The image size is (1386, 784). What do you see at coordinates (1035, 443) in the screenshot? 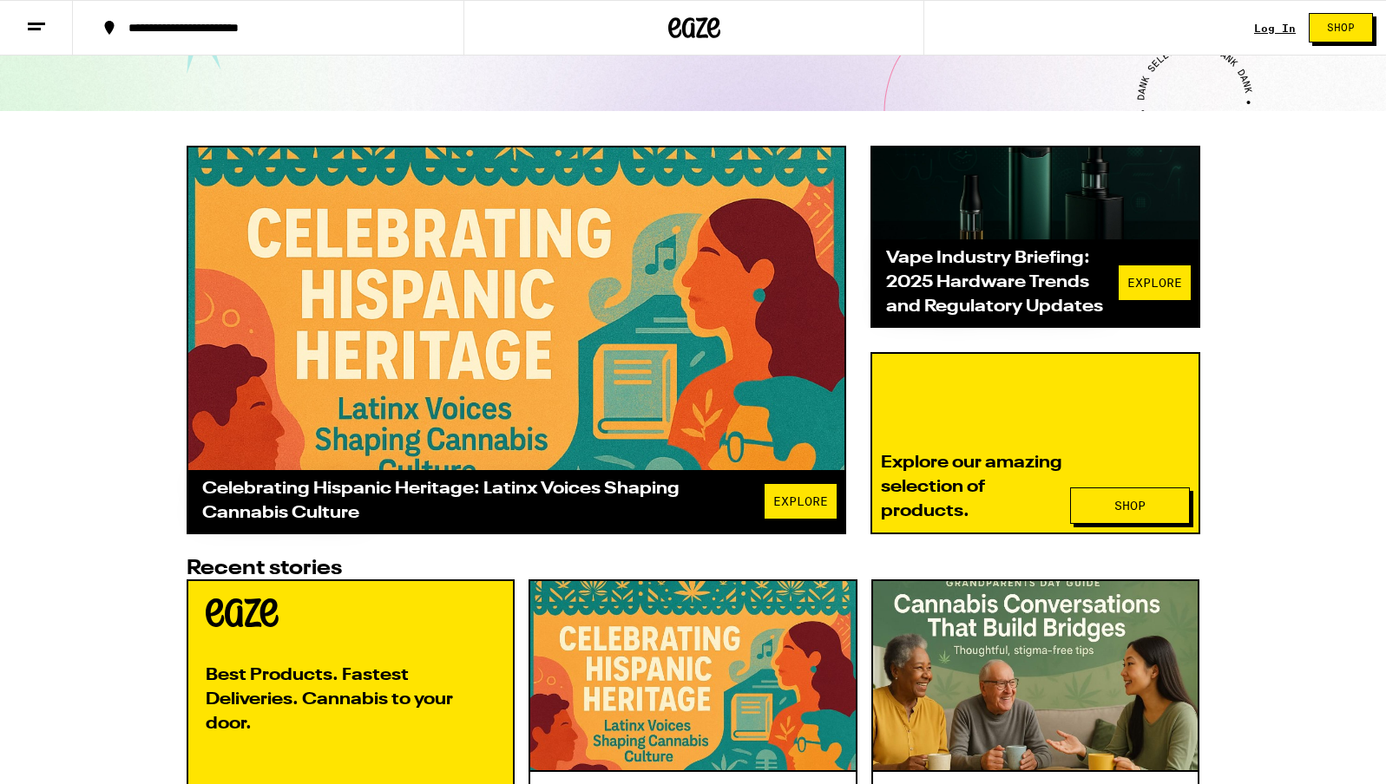
I see `a: Explore our amazing selection of products.Shop` at bounding box center [1035, 443].